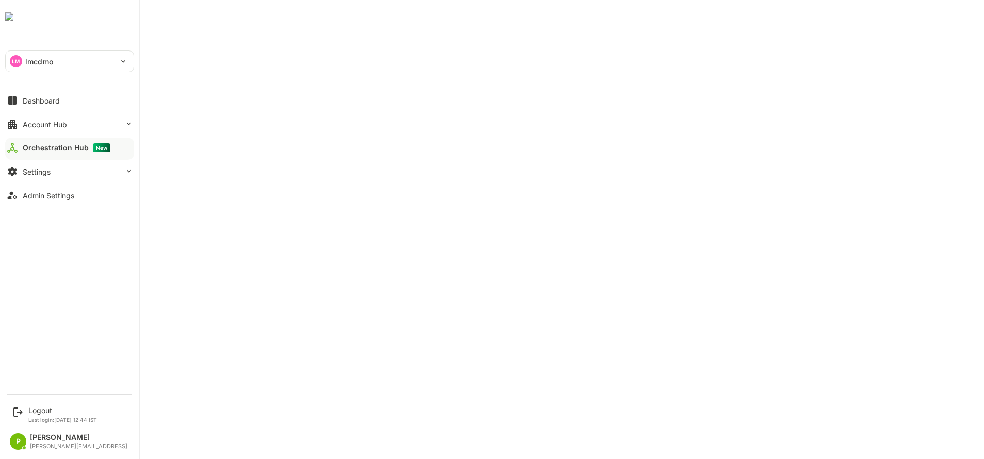  I want to click on button: Settings, so click(70, 172).